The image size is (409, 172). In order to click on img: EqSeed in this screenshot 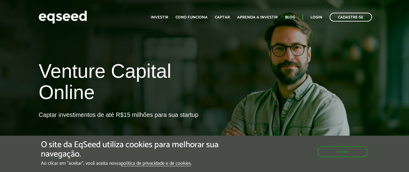, I will do `click(63, 17)`.